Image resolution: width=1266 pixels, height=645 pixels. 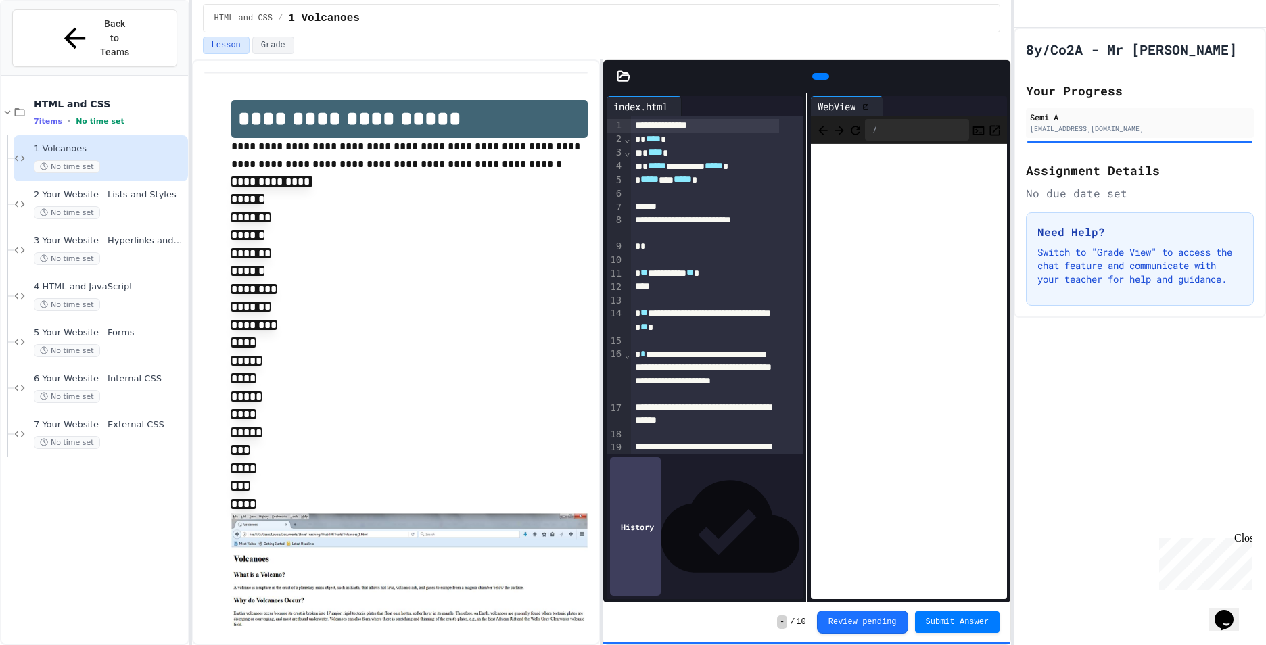 What do you see at coordinates (615, 153) in the screenshot?
I see `div: 3` at bounding box center [615, 153].